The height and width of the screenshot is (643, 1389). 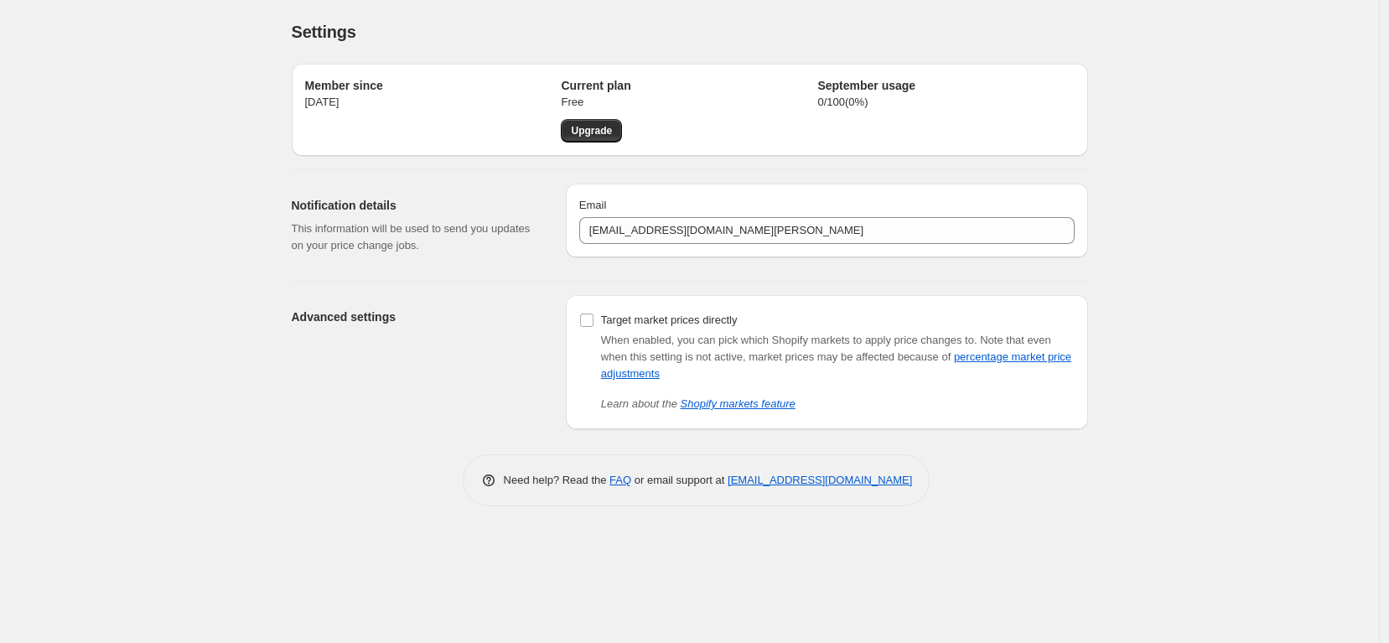 What do you see at coordinates (698, 403) in the screenshot?
I see `i: Learn about the` at bounding box center [698, 403].